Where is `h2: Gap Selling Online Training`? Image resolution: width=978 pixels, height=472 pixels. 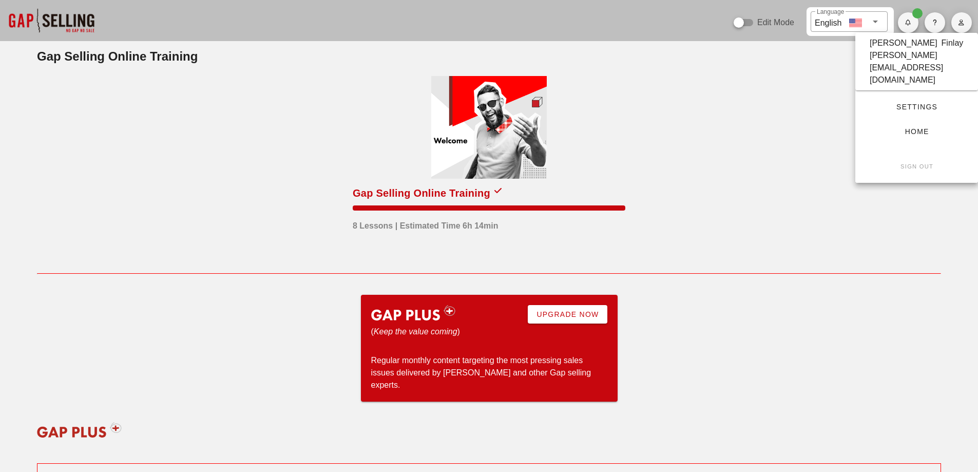 h2: Gap Selling Online Training is located at coordinates (489, 56).